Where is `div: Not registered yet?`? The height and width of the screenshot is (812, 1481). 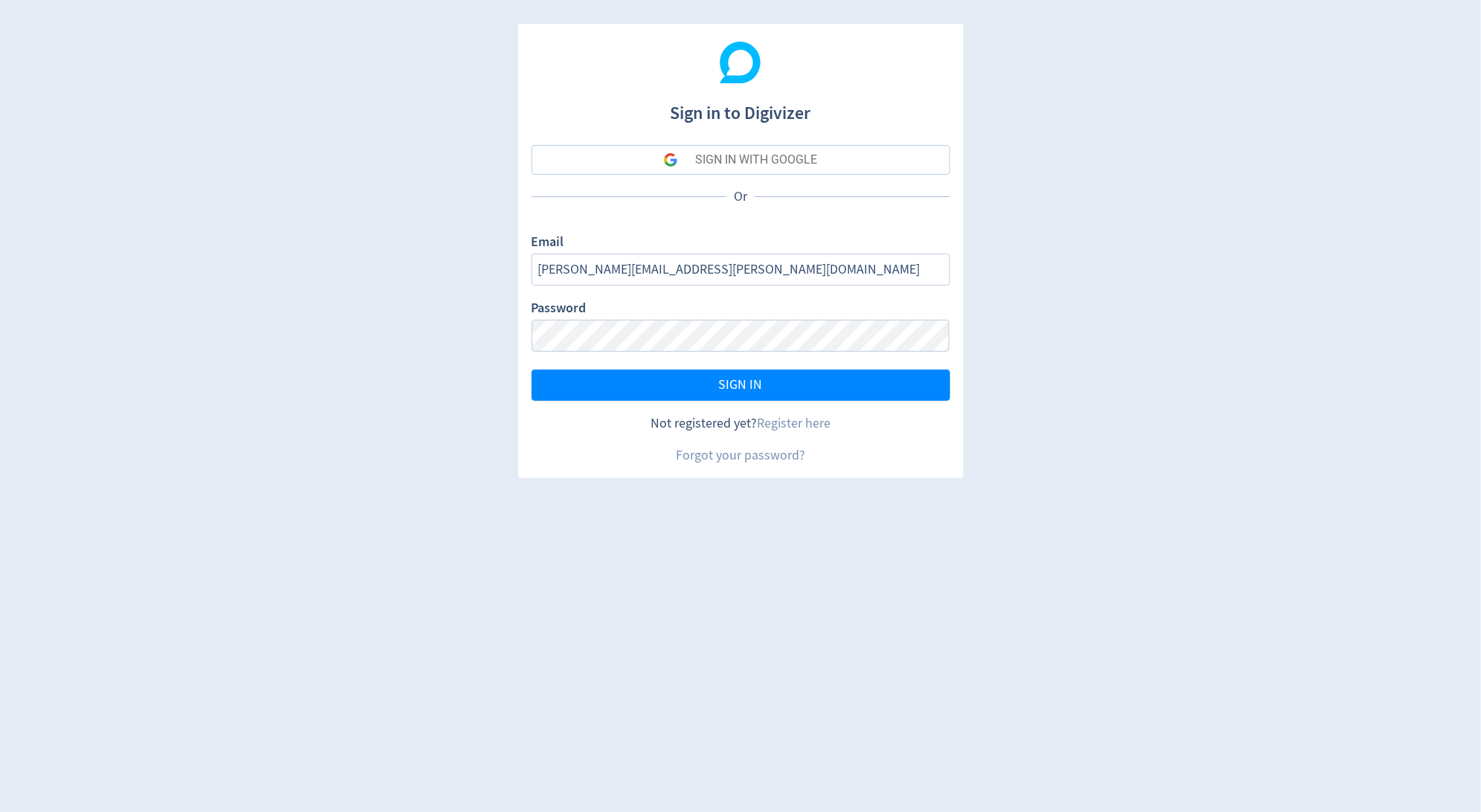
div: Not registered yet? is located at coordinates (741, 423).